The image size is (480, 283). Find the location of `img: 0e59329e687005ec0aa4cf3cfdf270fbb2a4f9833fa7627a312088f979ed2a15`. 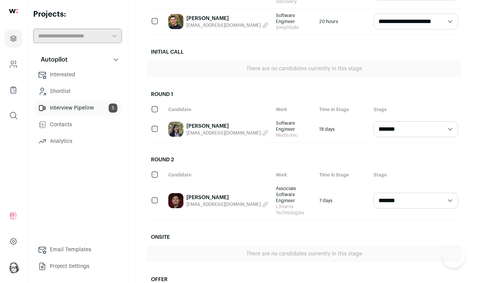

img: 0e59329e687005ec0aa4cf3cfdf270fbb2a4f9833fa7627a312088f979ed2a15 is located at coordinates (176, 201).